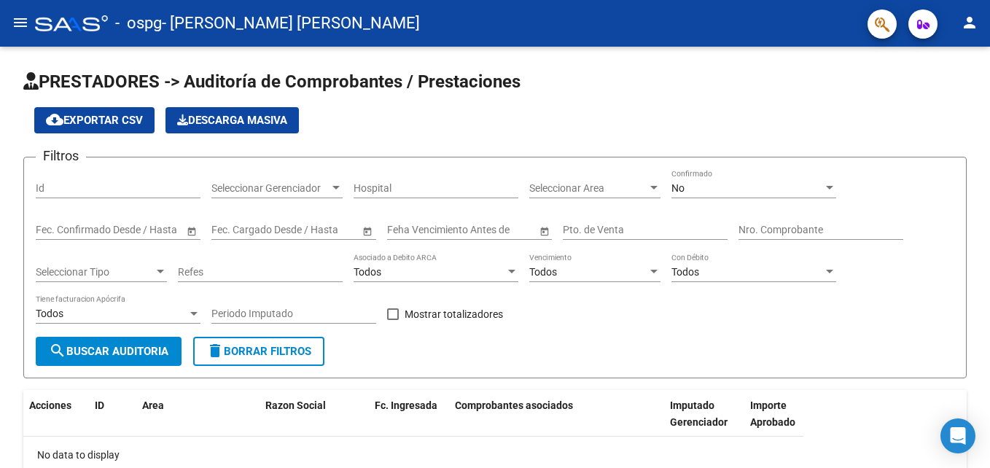  What do you see at coordinates (556, 422) in the screenshot?
I see `datatable-header-cell: Comprobantes asociados` at bounding box center [556, 422].